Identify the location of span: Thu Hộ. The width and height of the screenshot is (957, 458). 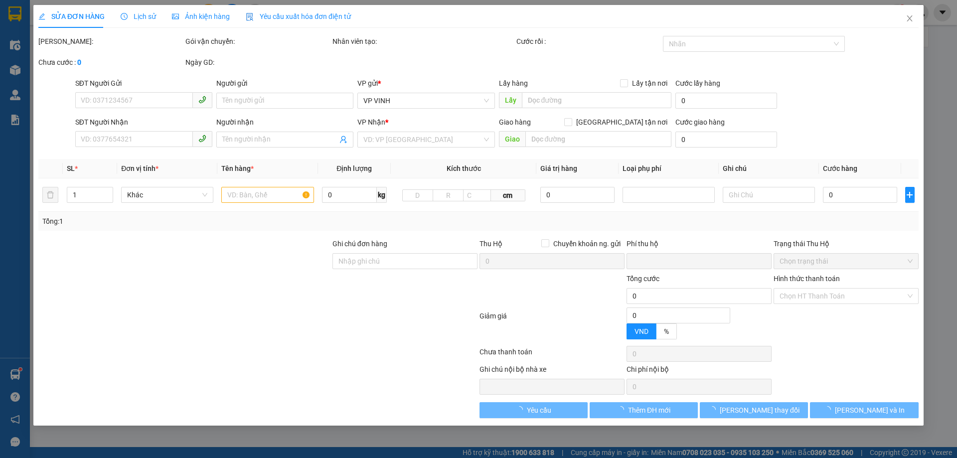
(491, 244).